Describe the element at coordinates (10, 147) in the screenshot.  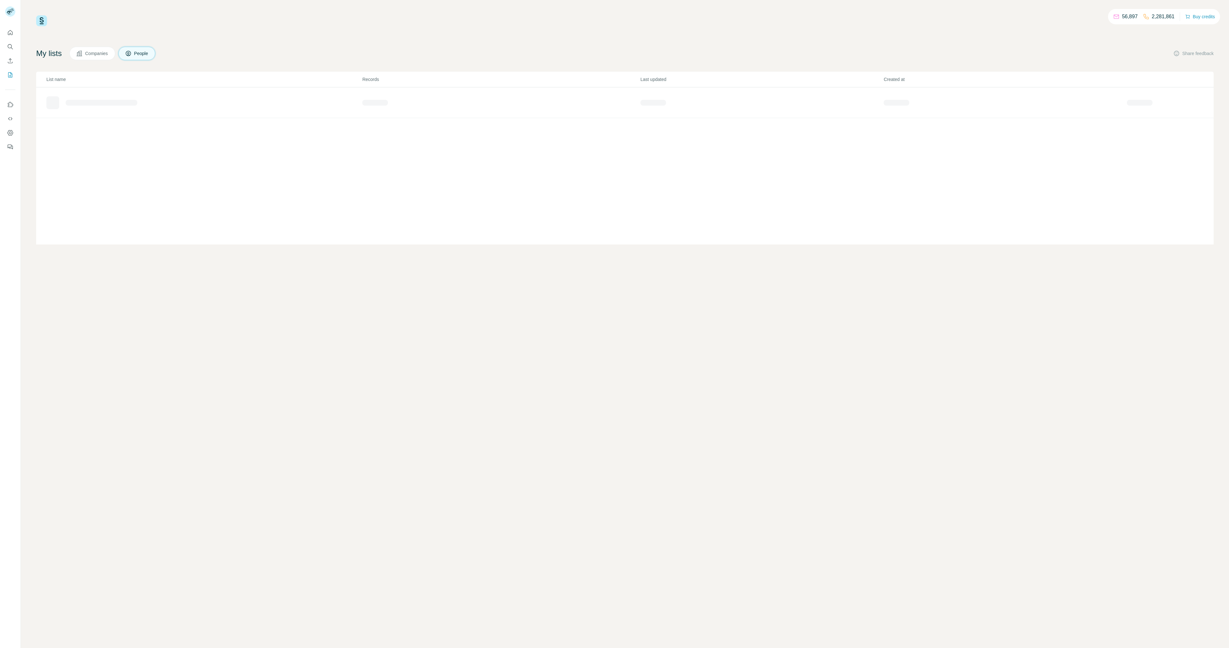
I see `button: Feedback` at that location.